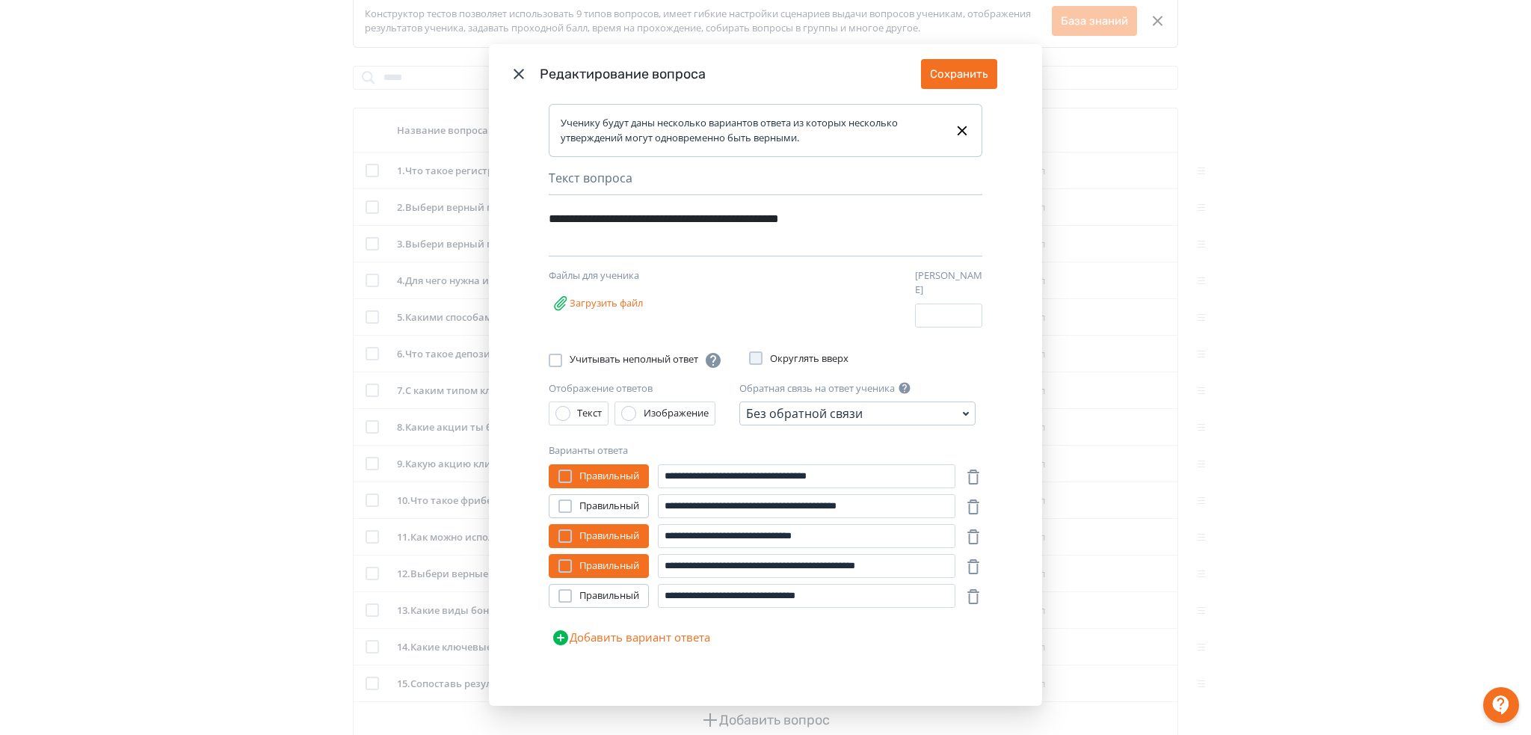 Image resolution: width=1531 pixels, height=735 pixels. Describe the element at coordinates (752, 130) in the screenshot. I see `div: Ученику будут даны несколько вариантов ответа из которых несколько утверждений могут одновременно...` at that location.